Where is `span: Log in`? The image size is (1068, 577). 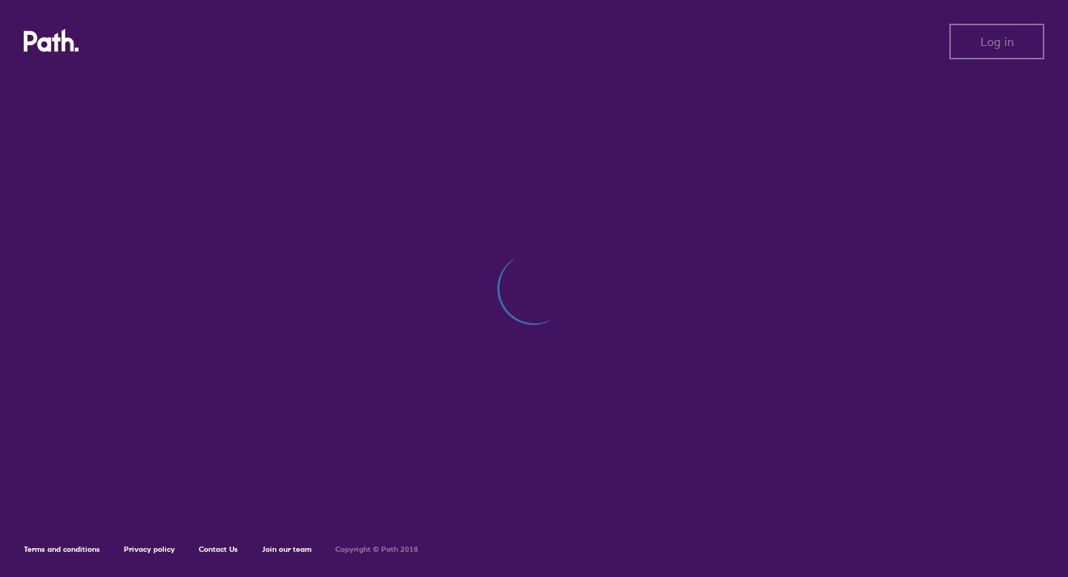
span: Log in is located at coordinates (997, 42).